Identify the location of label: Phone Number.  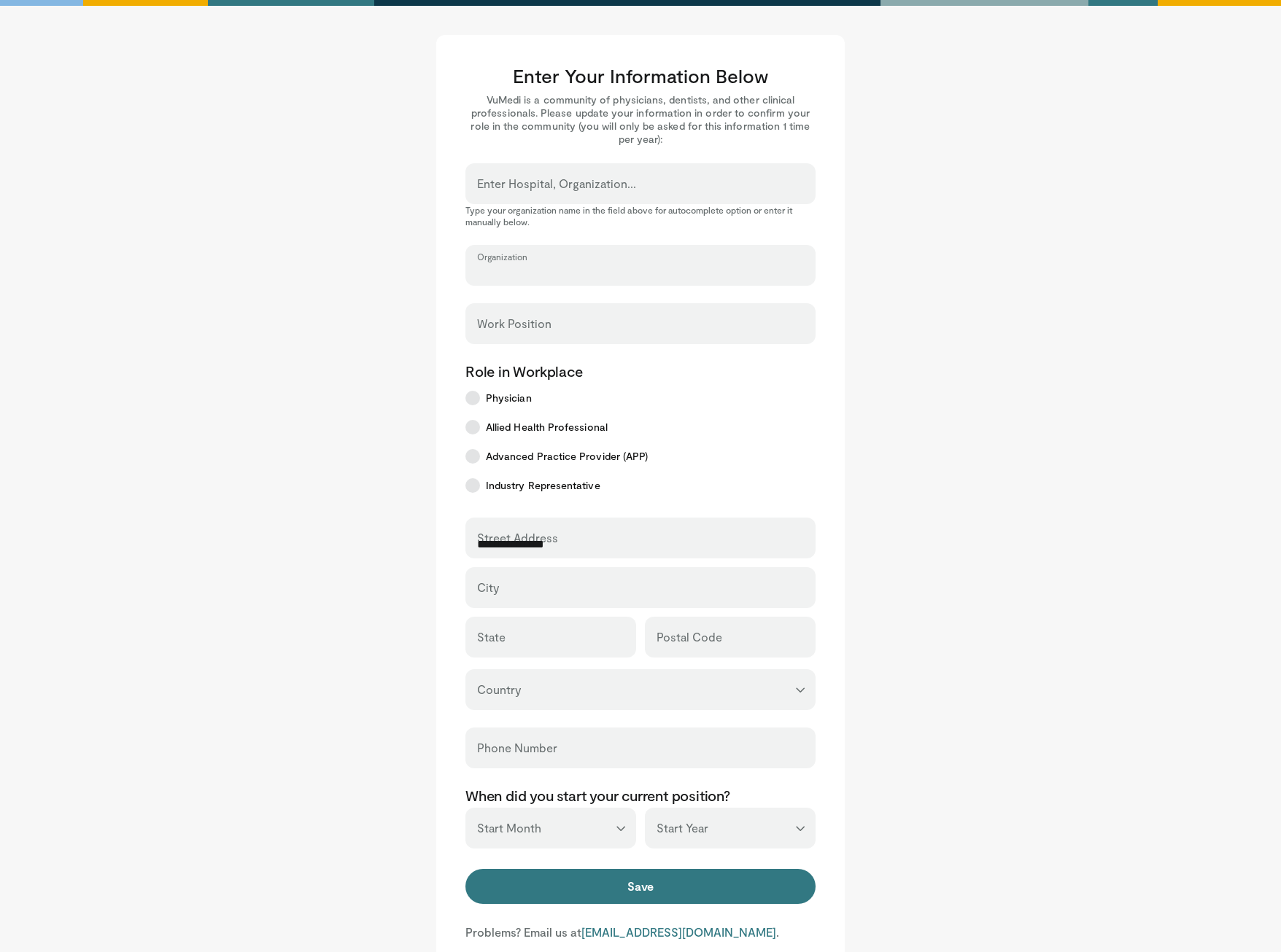
(517, 748).